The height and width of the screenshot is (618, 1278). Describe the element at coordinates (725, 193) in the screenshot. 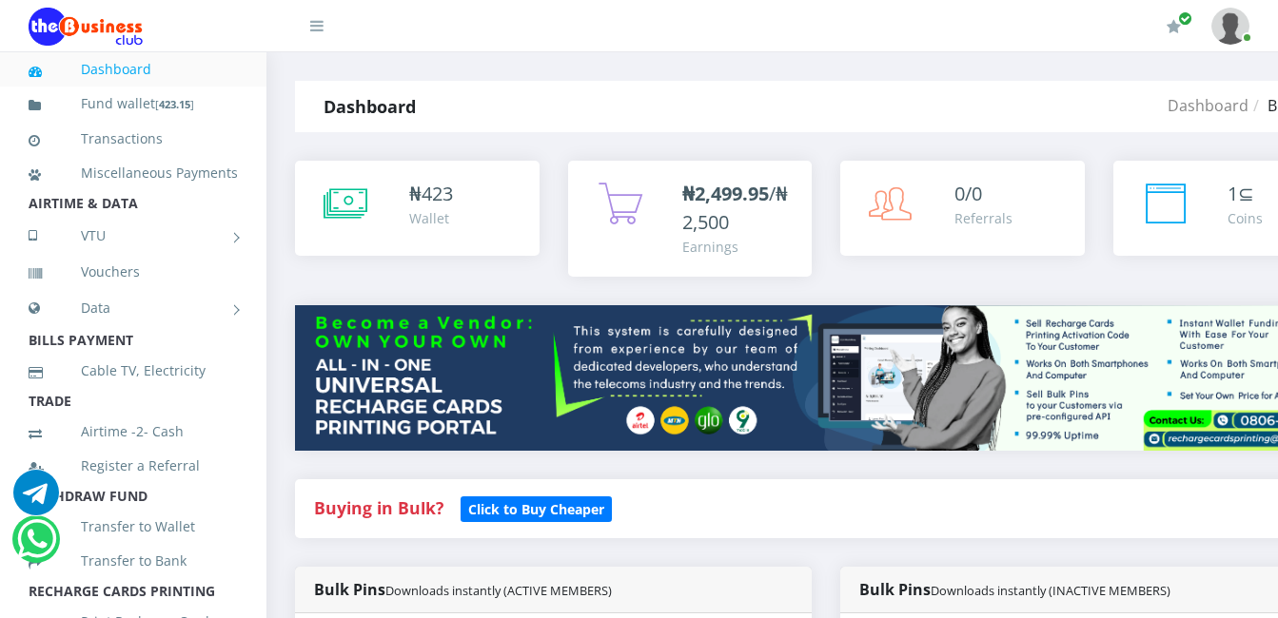

I see `b: ₦2,499.95` at that location.